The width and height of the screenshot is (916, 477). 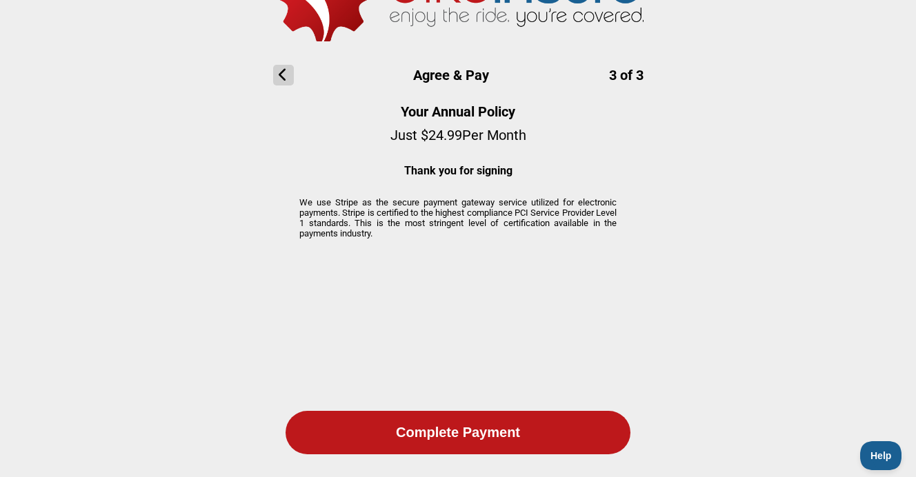 What do you see at coordinates (458, 218) in the screenshot?
I see `p: We use Stripe as the secure payment gateway service utilized for electronic payments. Stripe is c...` at bounding box center [458, 218].